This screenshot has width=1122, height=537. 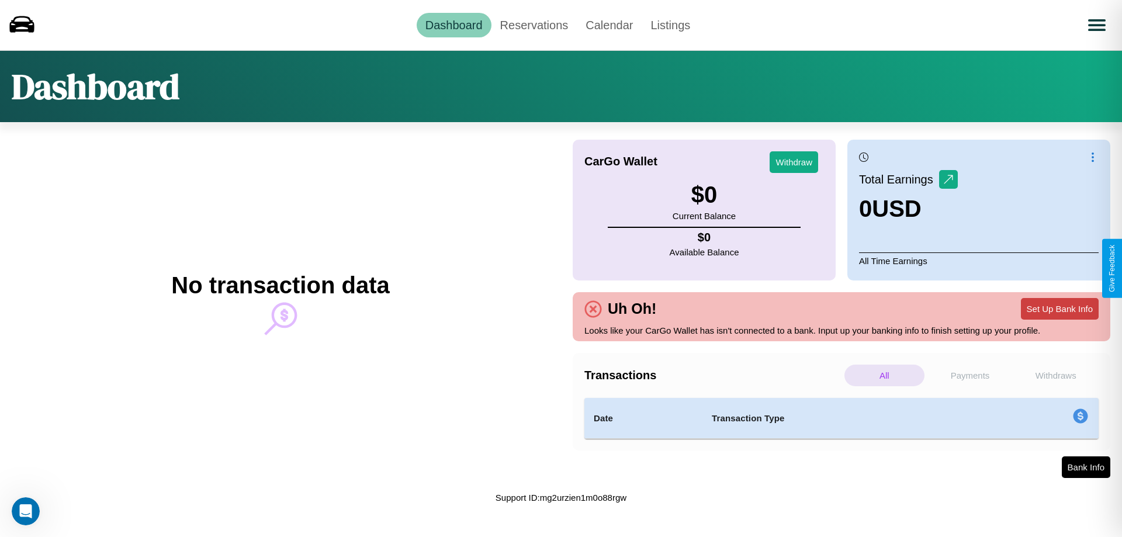 What do you see at coordinates (970, 375) in the screenshot?
I see `p: Payments` at bounding box center [970, 375].